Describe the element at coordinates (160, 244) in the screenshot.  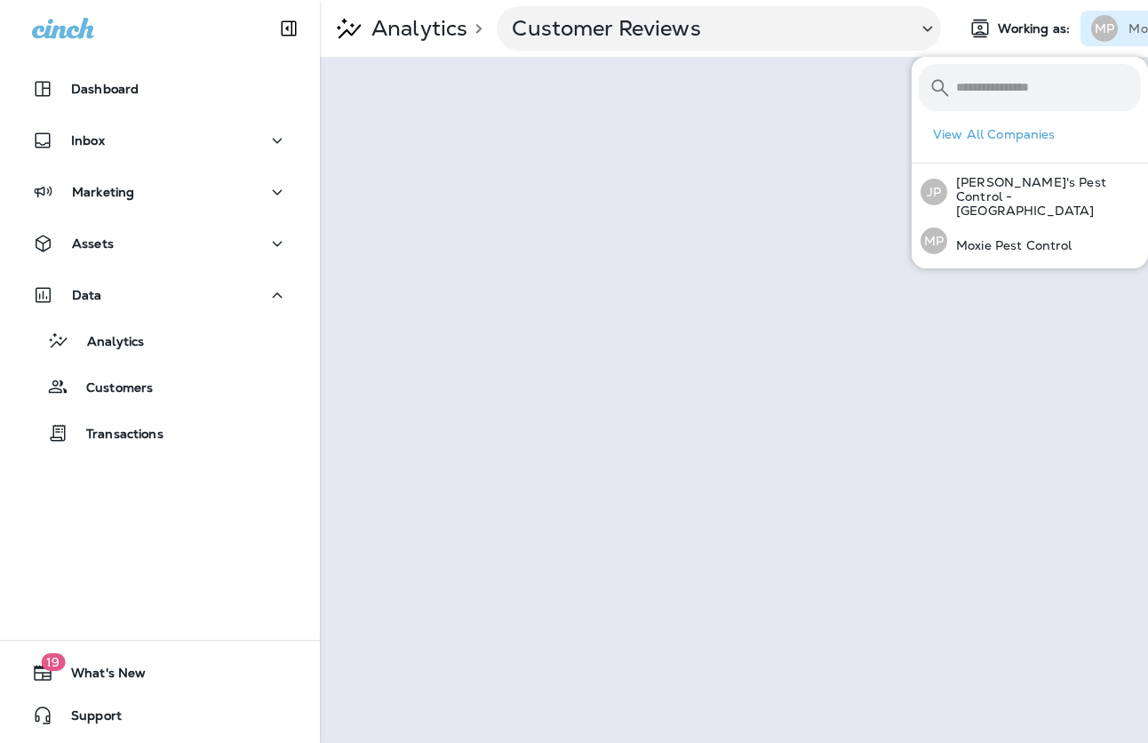
I see `button: Assets` at that location.